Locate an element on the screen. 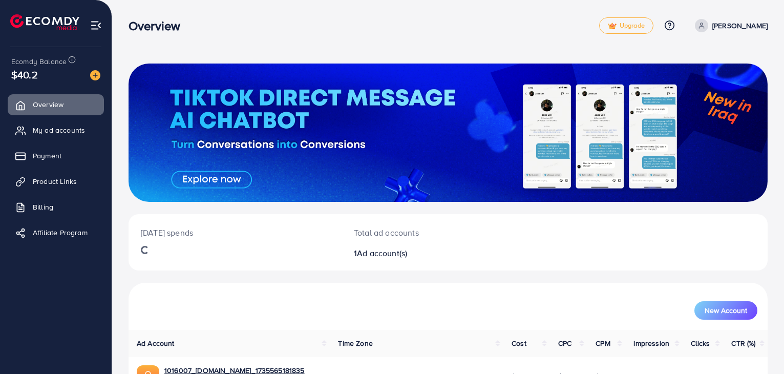 This screenshot has height=374, width=784. span: Cost is located at coordinates (518, 343).